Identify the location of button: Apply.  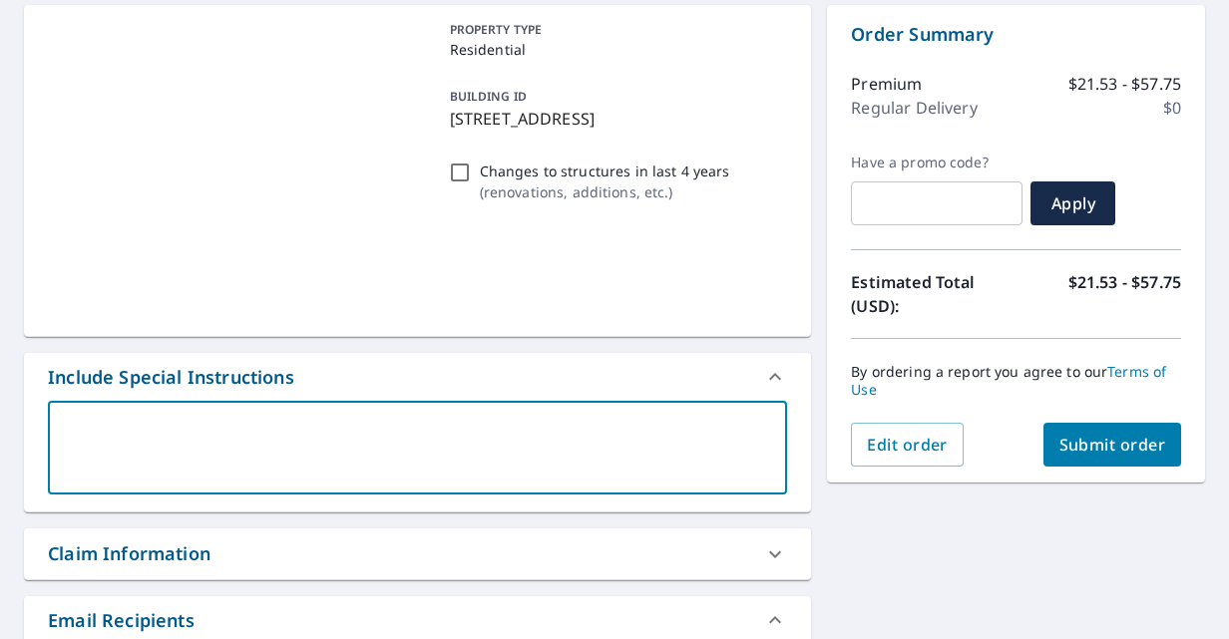
(1072, 203).